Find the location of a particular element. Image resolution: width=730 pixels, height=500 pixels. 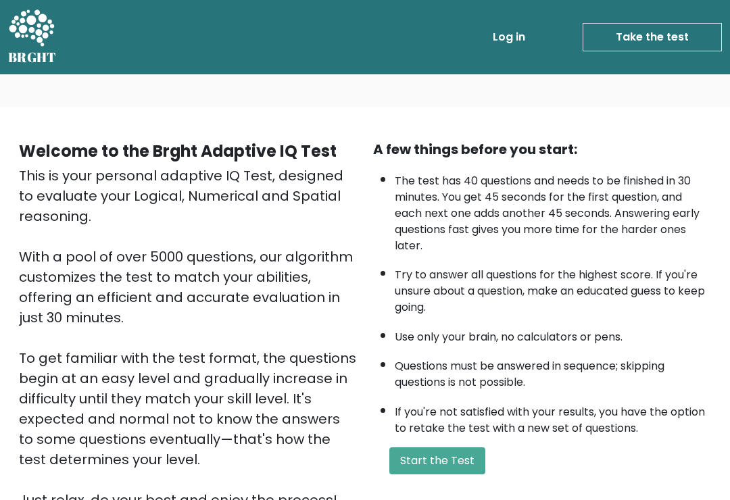

li: The test has 40 questions and needs to be finished in 30 minutes. You get 45 seconds for the firs... is located at coordinates (553, 210).